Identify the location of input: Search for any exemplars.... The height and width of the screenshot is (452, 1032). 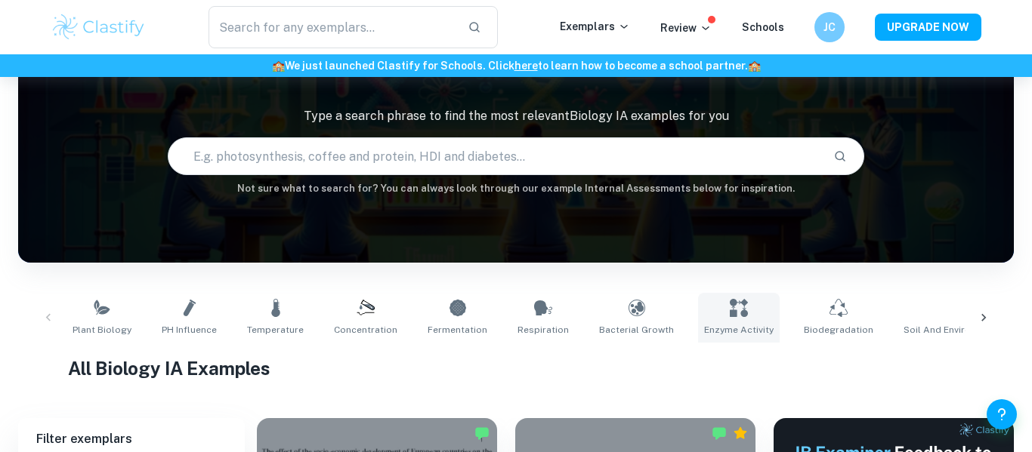
(332, 27).